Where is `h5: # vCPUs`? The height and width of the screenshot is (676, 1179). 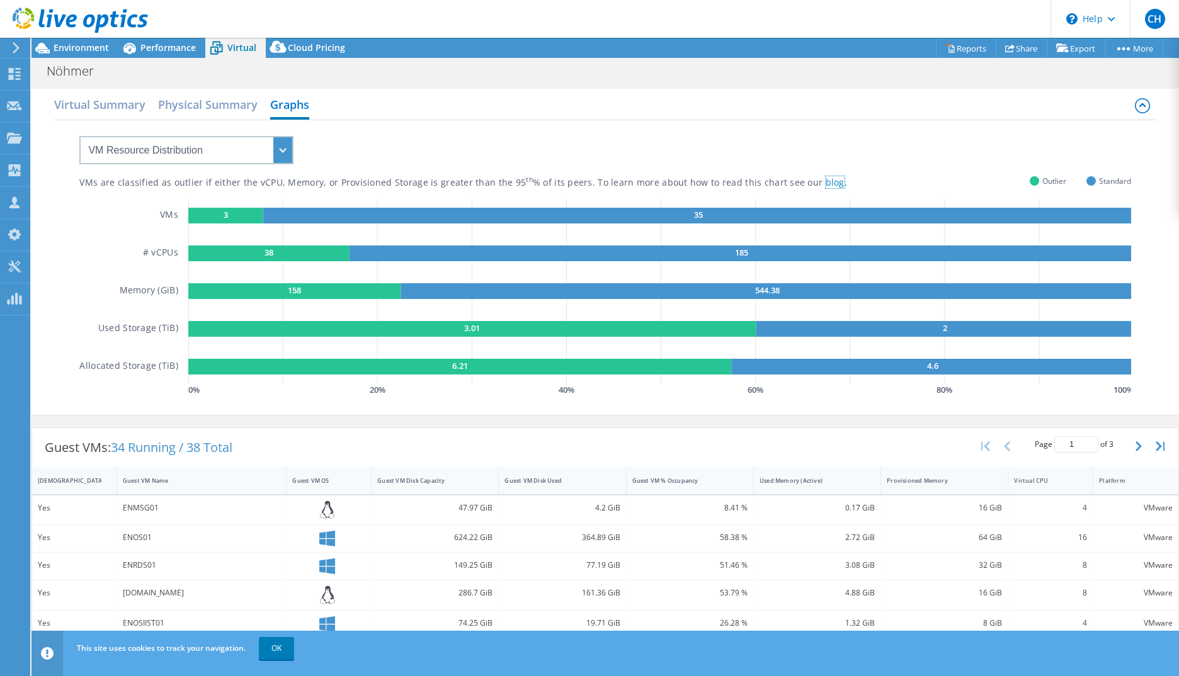 h5: # vCPUs is located at coordinates (161, 253).